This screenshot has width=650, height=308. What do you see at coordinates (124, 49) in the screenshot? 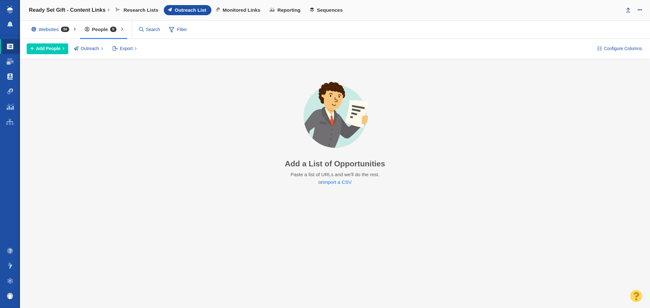
I see `button: Export` at bounding box center [124, 49].